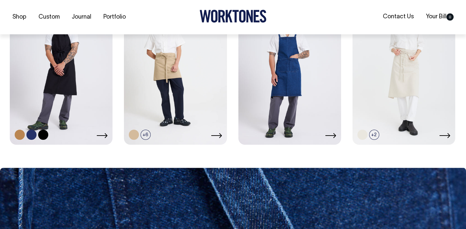 Image resolution: width=466 pixels, height=229 pixels. Describe the element at coordinates (374, 134) in the screenshot. I see `span: +2` at that location.